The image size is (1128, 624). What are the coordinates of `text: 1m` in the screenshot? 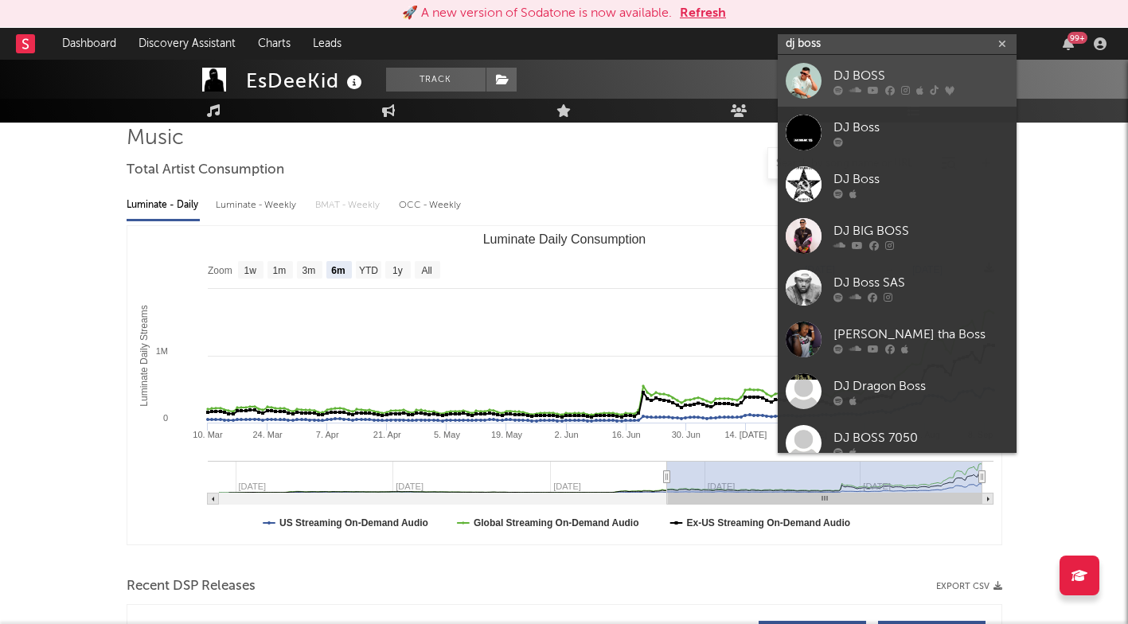 It's located at (279, 271).